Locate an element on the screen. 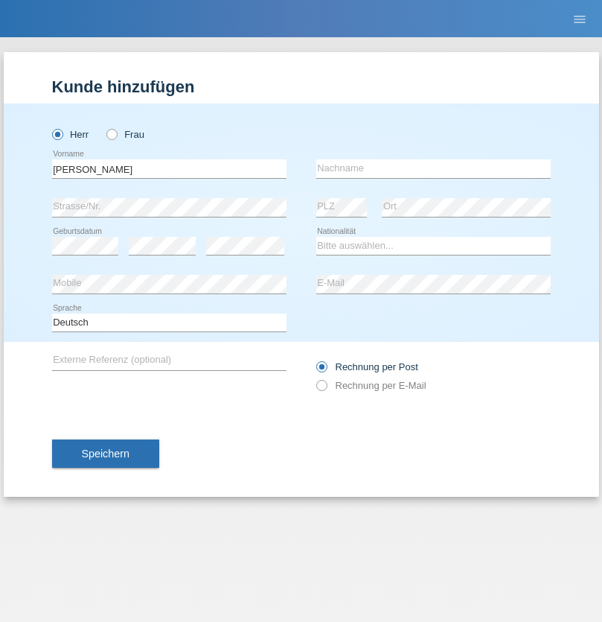  a: menu is located at coordinates (580, 19).